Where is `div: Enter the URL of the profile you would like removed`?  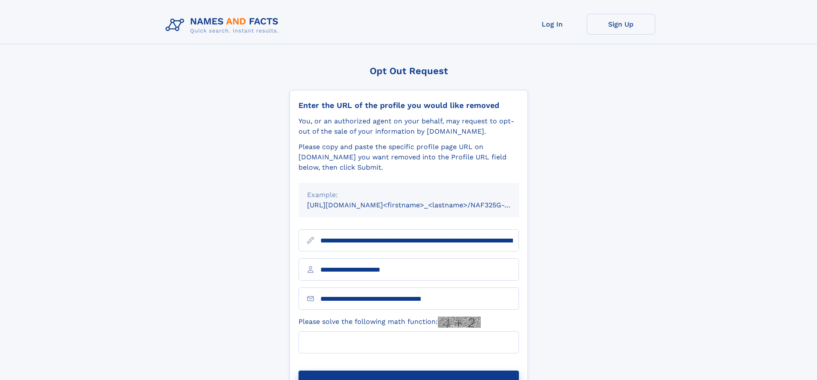
div: Enter the URL of the profile you would like removed is located at coordinates (409, 105).